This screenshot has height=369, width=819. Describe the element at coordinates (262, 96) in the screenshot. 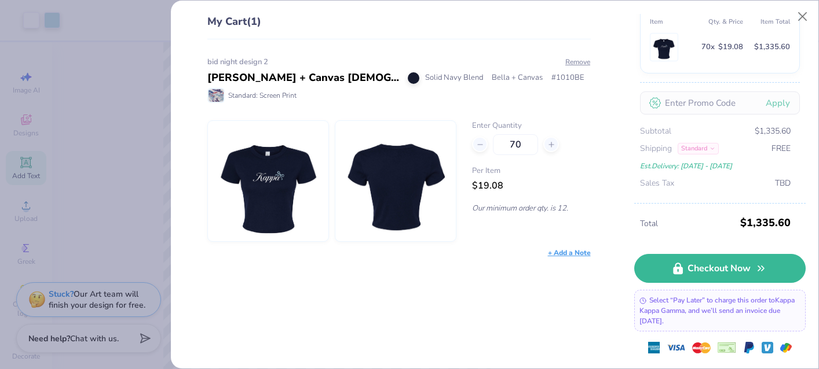

I see `span: Standard: Screen Print` at that location.